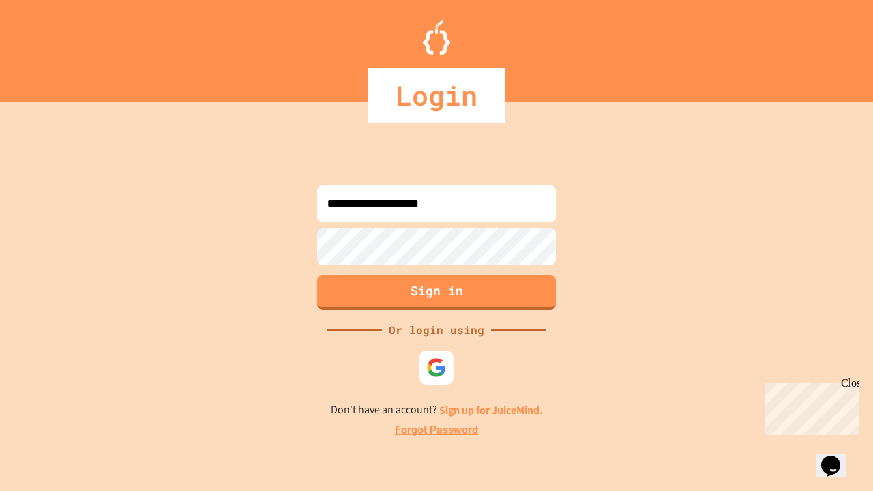 This screenshot has width=873, height=491. I want to click on div: Chat with us now!Close, so click(50, 46).